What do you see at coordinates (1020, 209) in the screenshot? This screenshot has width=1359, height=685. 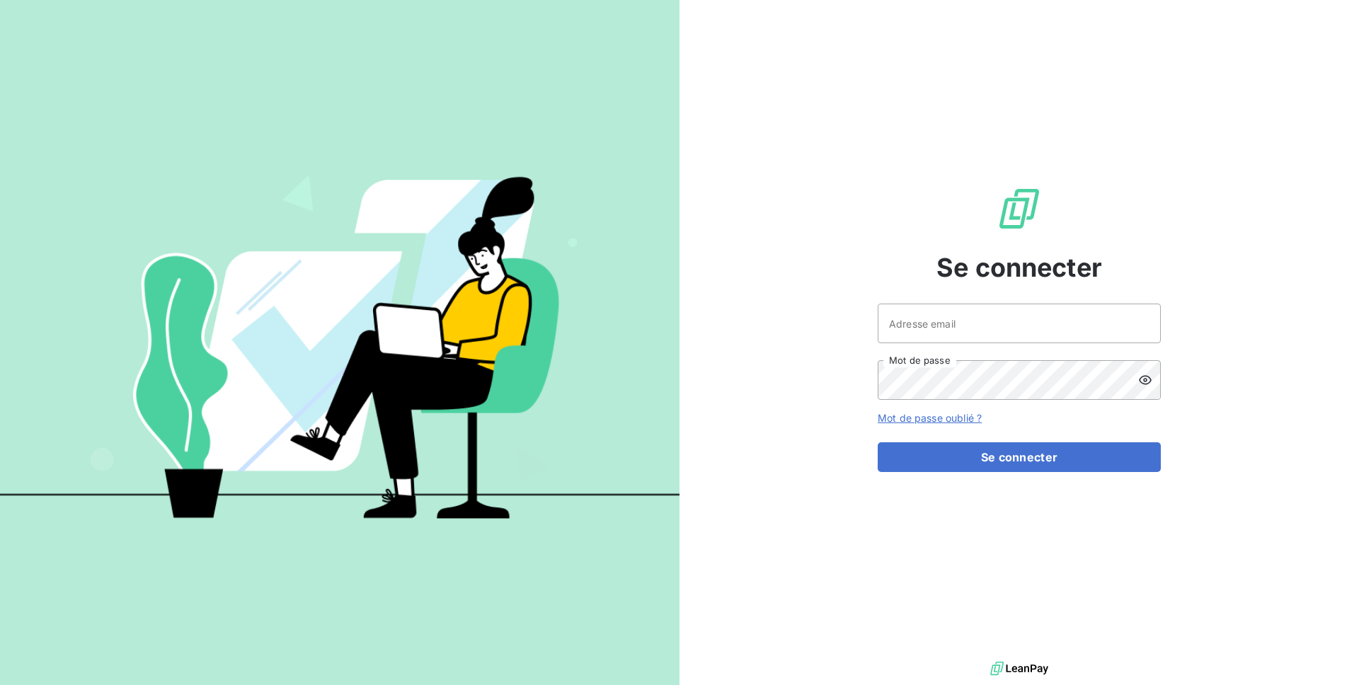 I see `img: Logo LeanPay` at bounding box center [1020, 209].